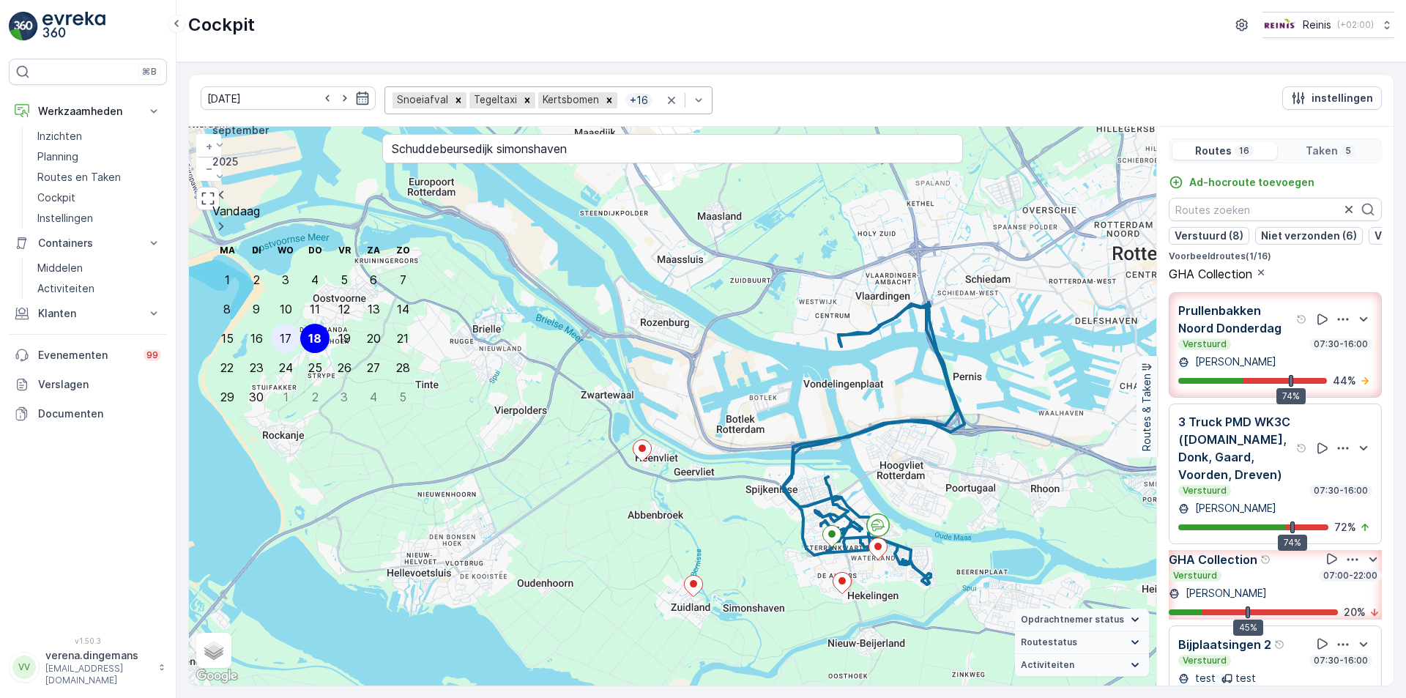 Image resolution: width=1406 pixels, height=698 pixels. What do you see at coordinates (23, 26) in the screenshot?
I see `img: logo` at bounding box center [23, 26].